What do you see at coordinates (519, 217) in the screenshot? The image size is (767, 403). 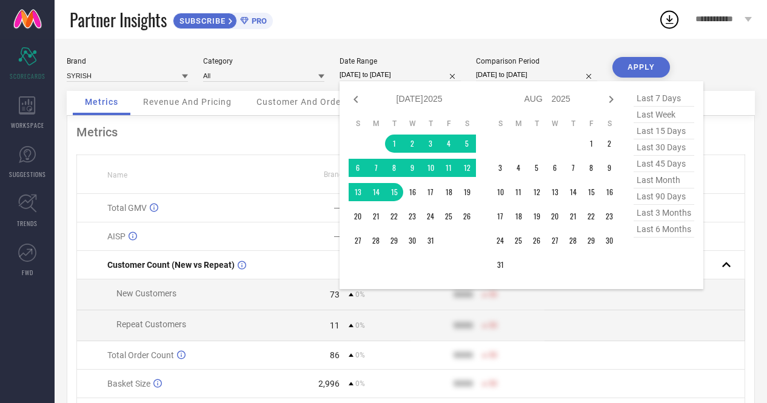 I see `td: Mon Aug 18 2025` at bounding box center [519, 217].